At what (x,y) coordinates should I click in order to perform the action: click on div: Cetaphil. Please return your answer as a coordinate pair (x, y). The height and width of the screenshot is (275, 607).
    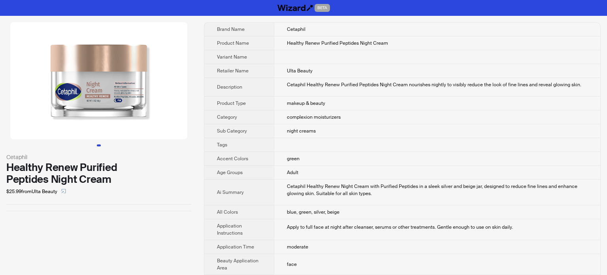
    Looking at the image, I should click on (99, 157).